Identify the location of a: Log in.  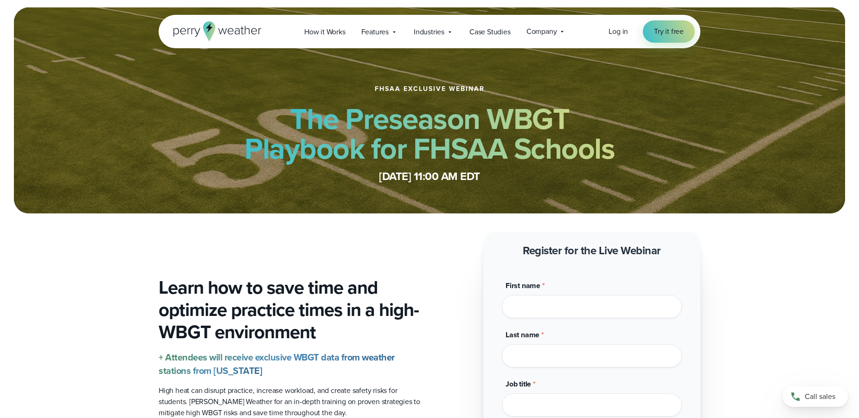
(618, 32).